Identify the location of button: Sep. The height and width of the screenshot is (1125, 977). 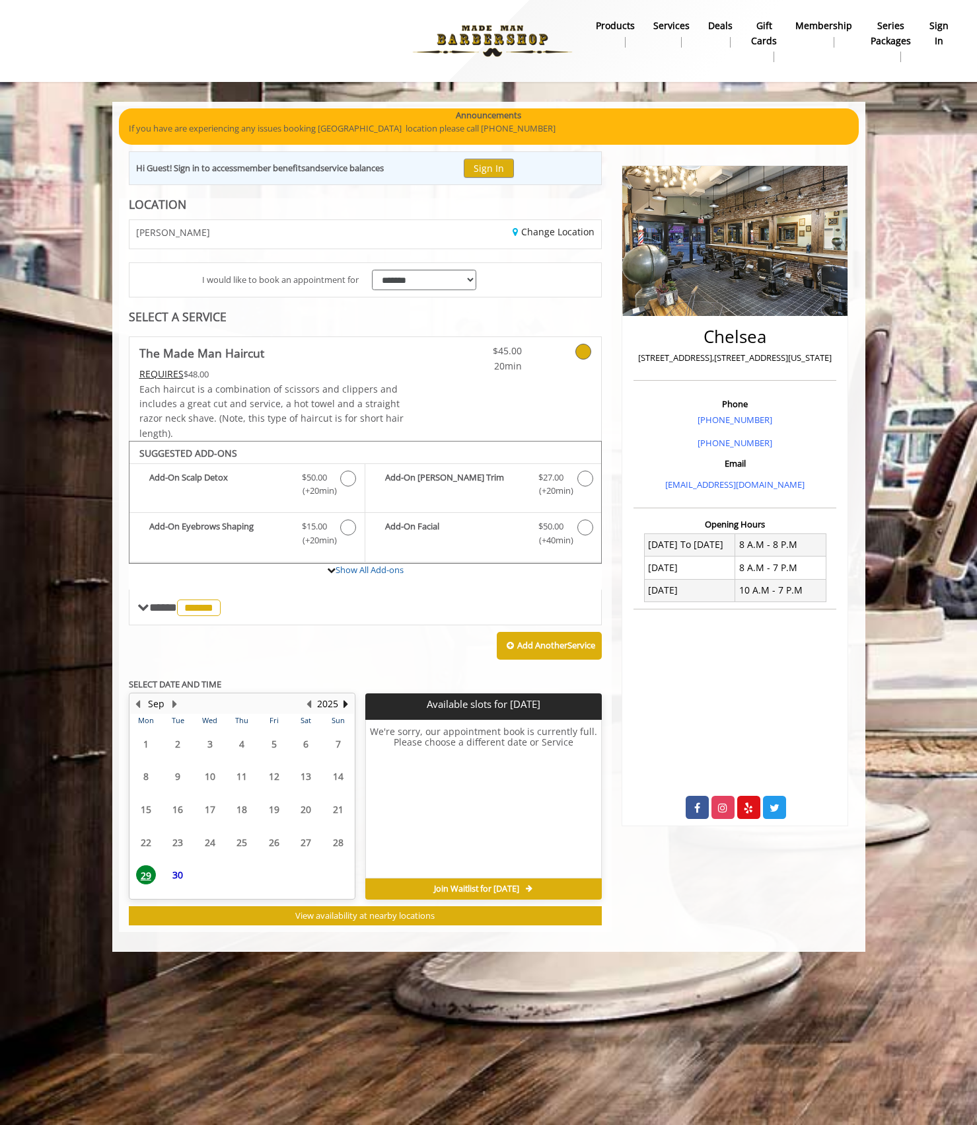
(156, 704).